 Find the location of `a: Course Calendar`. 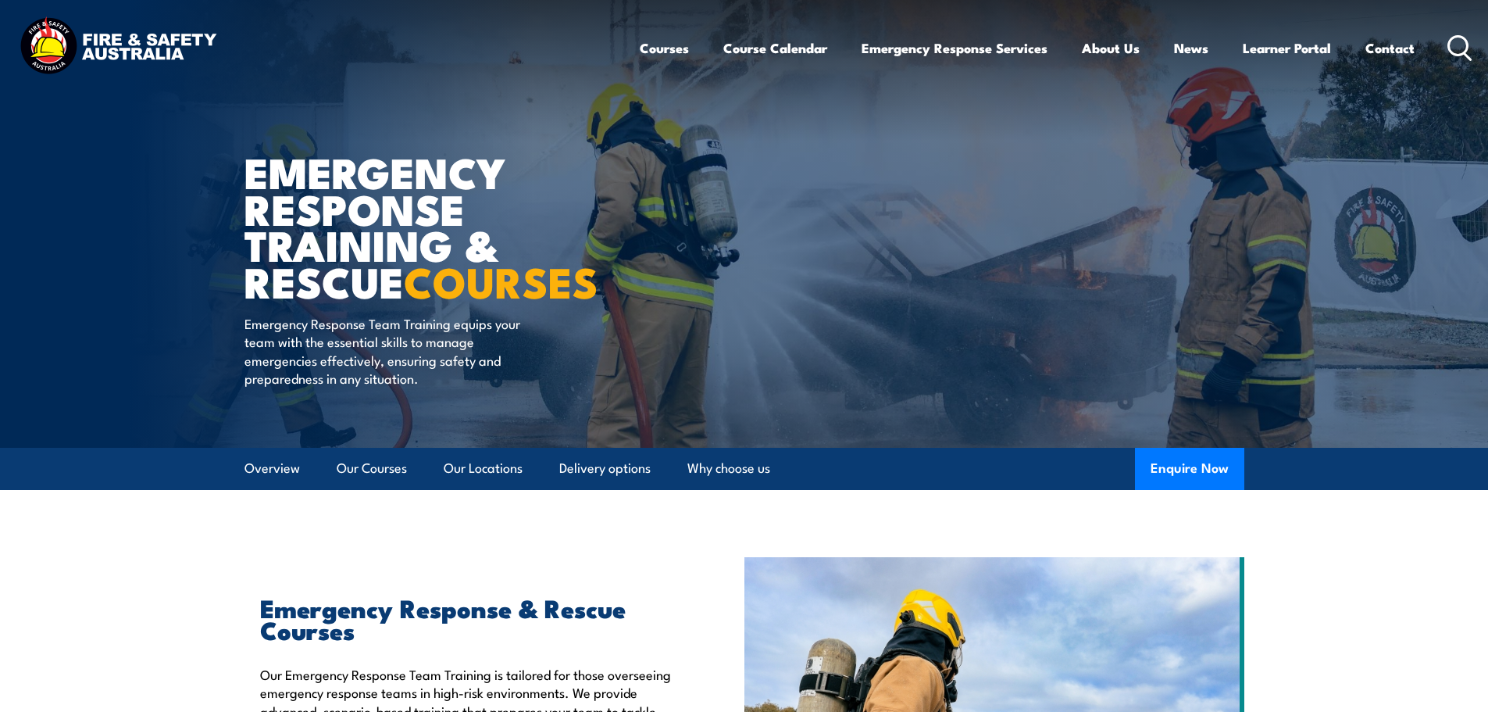

a: Course Calendar is located at coordinates (775, 48).